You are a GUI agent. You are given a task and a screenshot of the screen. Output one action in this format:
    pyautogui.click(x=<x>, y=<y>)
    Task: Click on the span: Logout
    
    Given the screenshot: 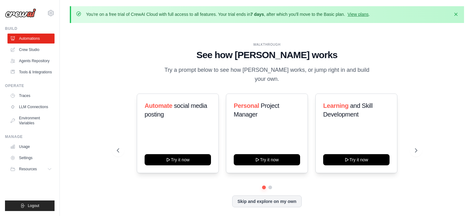 What is the action you would take?
    pyautogui.click(x=33, y=206)
    